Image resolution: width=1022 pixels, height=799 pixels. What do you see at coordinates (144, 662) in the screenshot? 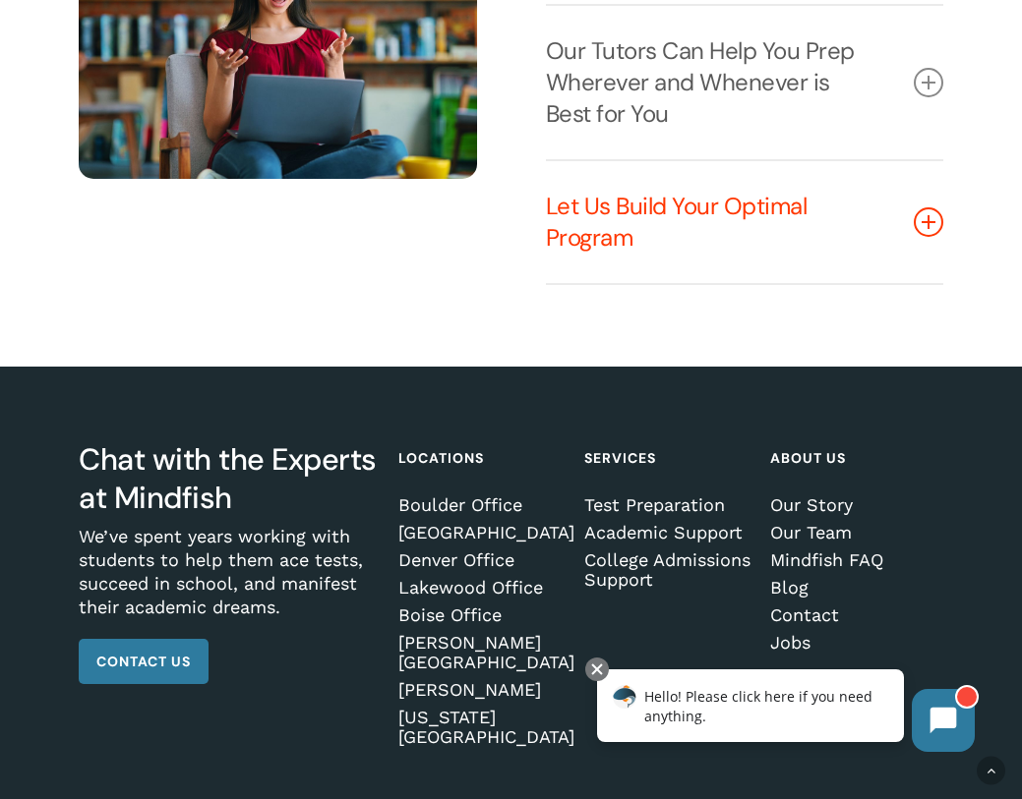
I see `span: Contact Us` at bounding box center [144, 662].